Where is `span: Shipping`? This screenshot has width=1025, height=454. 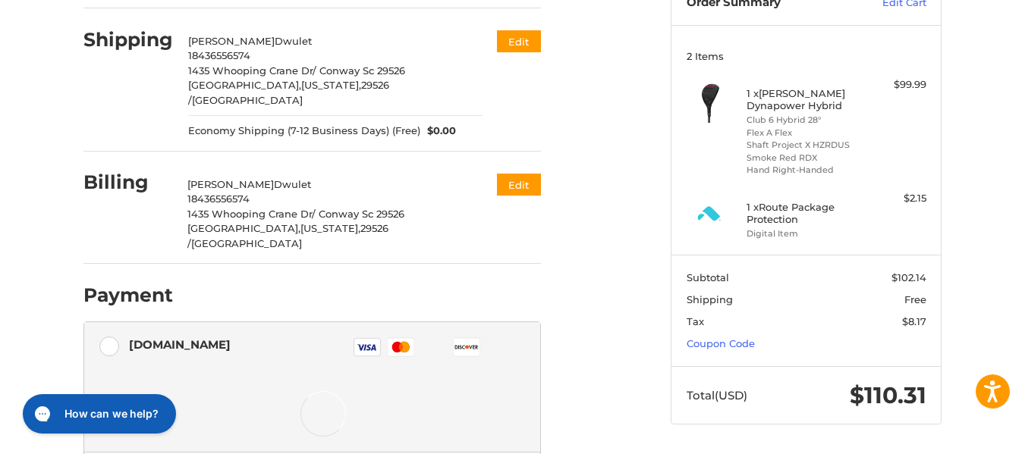 span: Shipping is located at coordinates (709, 300).